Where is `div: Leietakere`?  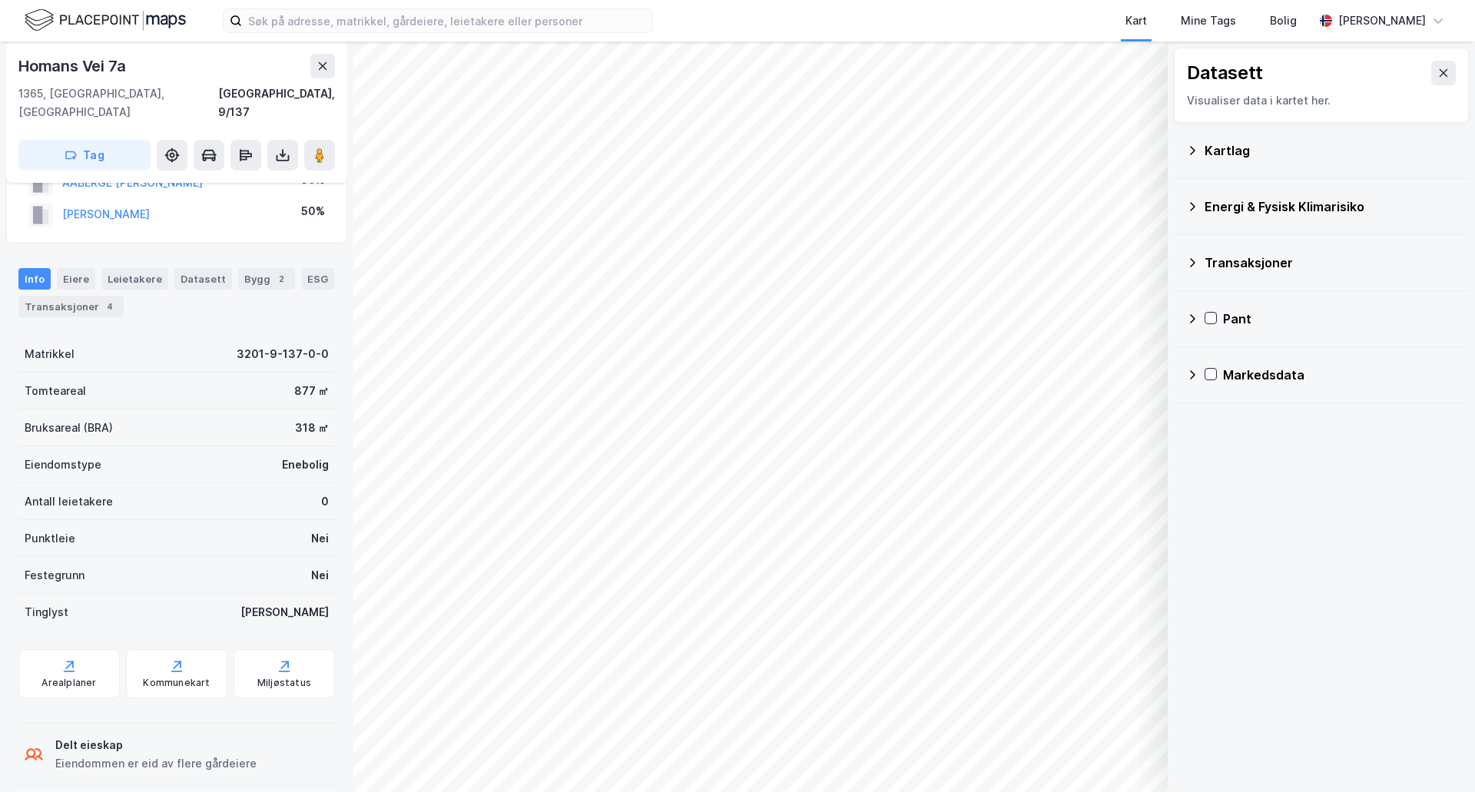 div: Leietakere is located at coordinates (134, 279).